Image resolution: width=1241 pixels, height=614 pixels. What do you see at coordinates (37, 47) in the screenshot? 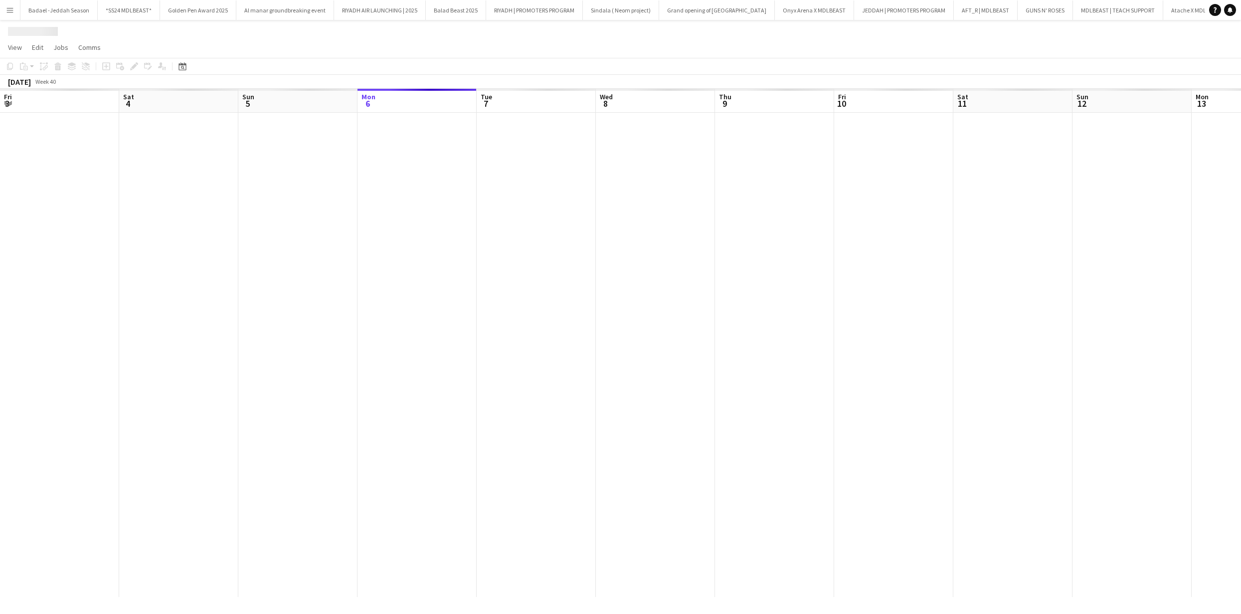
I see `a: Edit` at bounding box center [37, 47].